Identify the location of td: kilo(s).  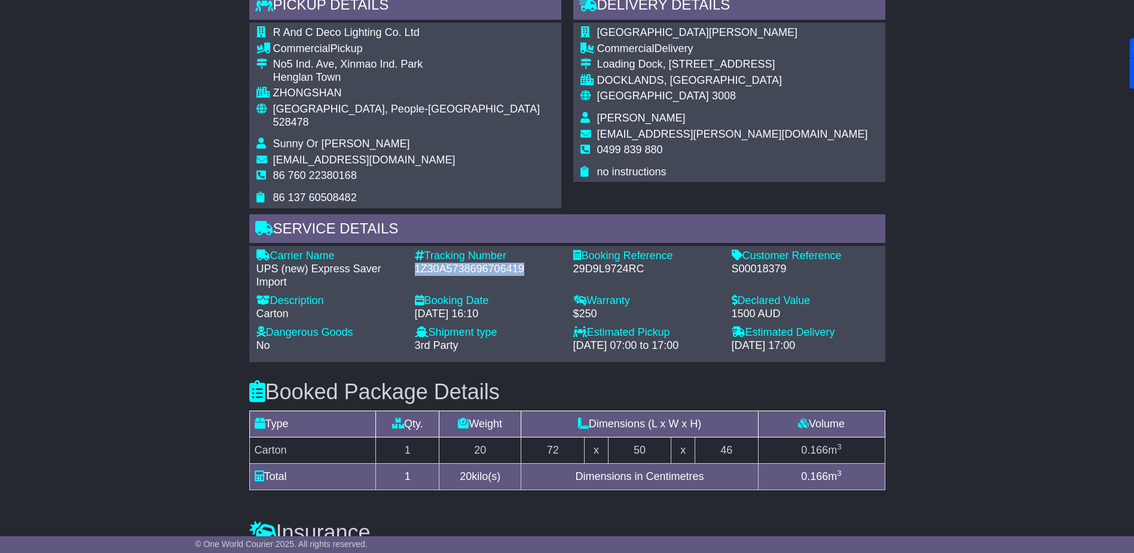
(480, 477).